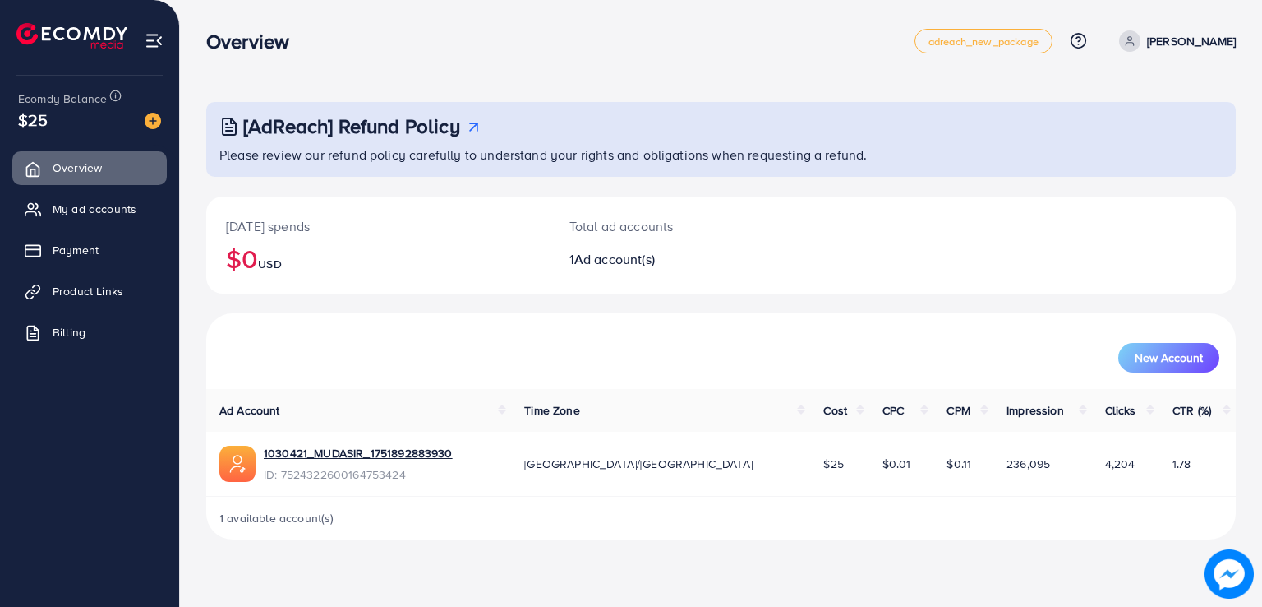  Describe the element at coordinates (984, 41) in the screenshot. I see `span: adreach_new_package` at that location.